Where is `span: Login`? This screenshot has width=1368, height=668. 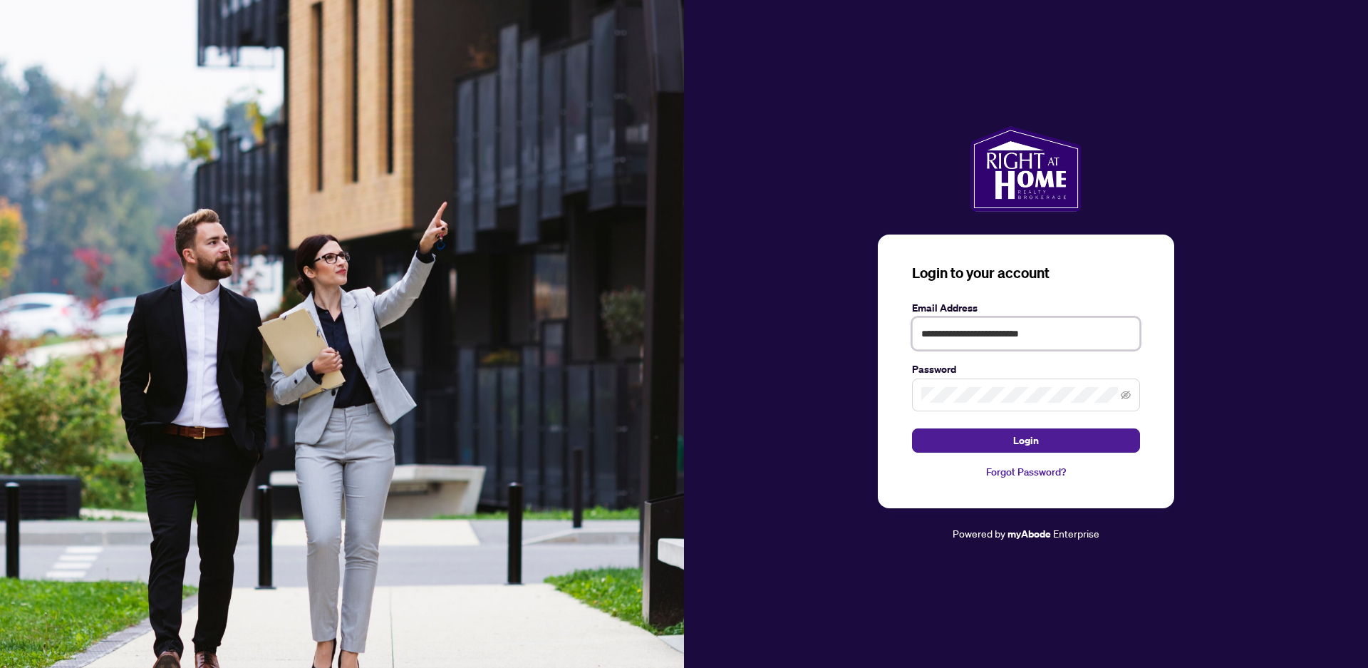 span: Login is located at coordinates (1026, 440).